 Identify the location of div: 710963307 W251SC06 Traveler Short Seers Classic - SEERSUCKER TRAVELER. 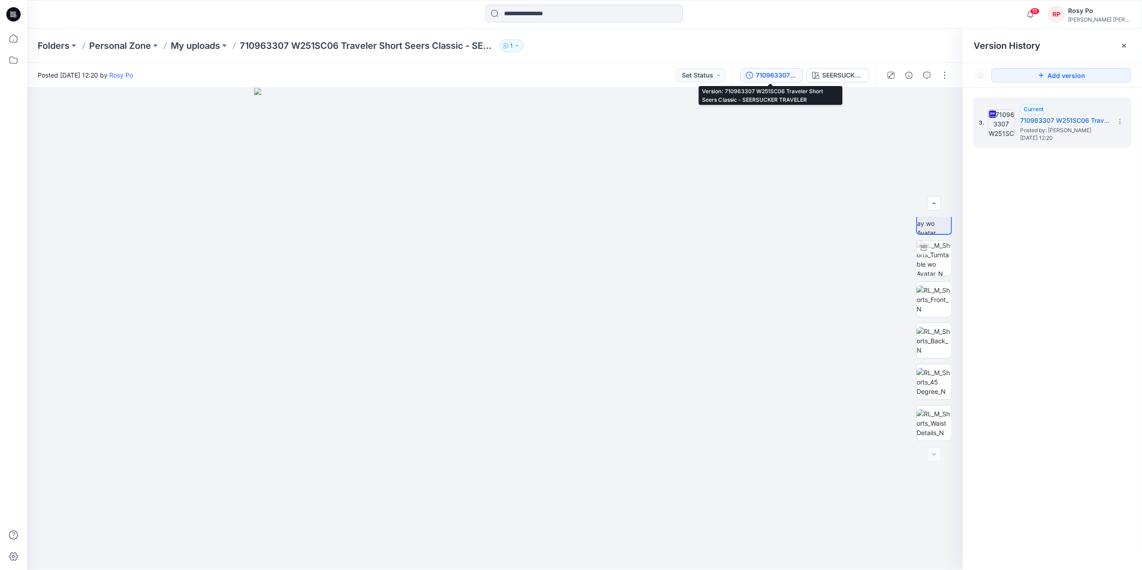
(777, 75).